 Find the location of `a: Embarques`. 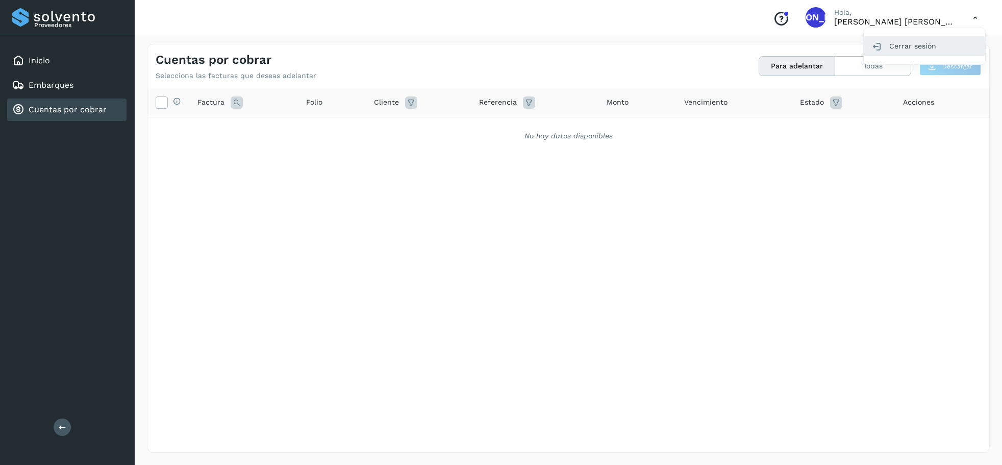

a: Embarques is located at coordinates (51, 85).